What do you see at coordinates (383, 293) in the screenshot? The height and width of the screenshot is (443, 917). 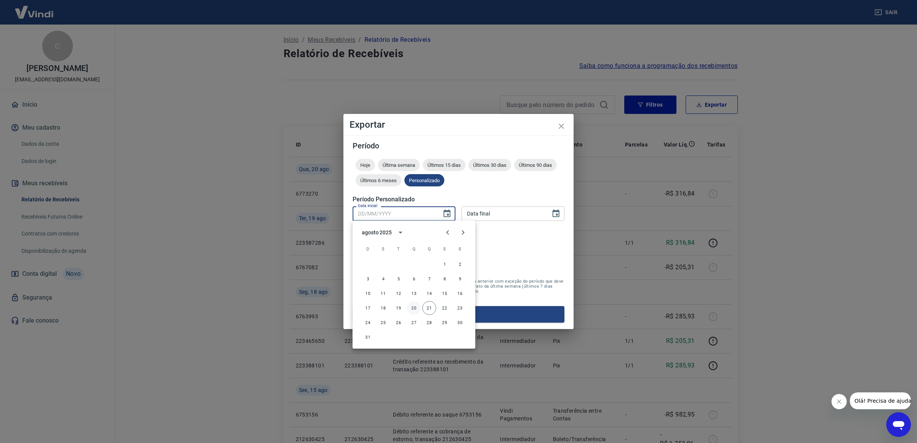 I see `button: 11` at bounding box center [383, 293].